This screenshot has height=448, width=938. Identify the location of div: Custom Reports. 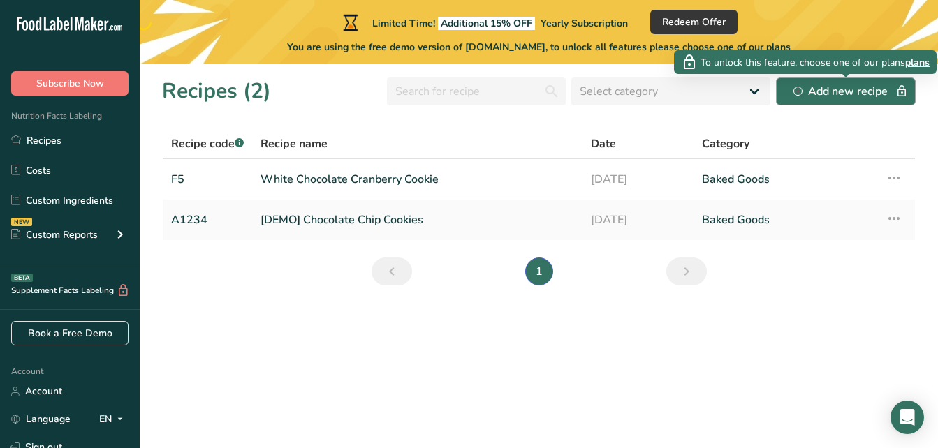
(54, 235).